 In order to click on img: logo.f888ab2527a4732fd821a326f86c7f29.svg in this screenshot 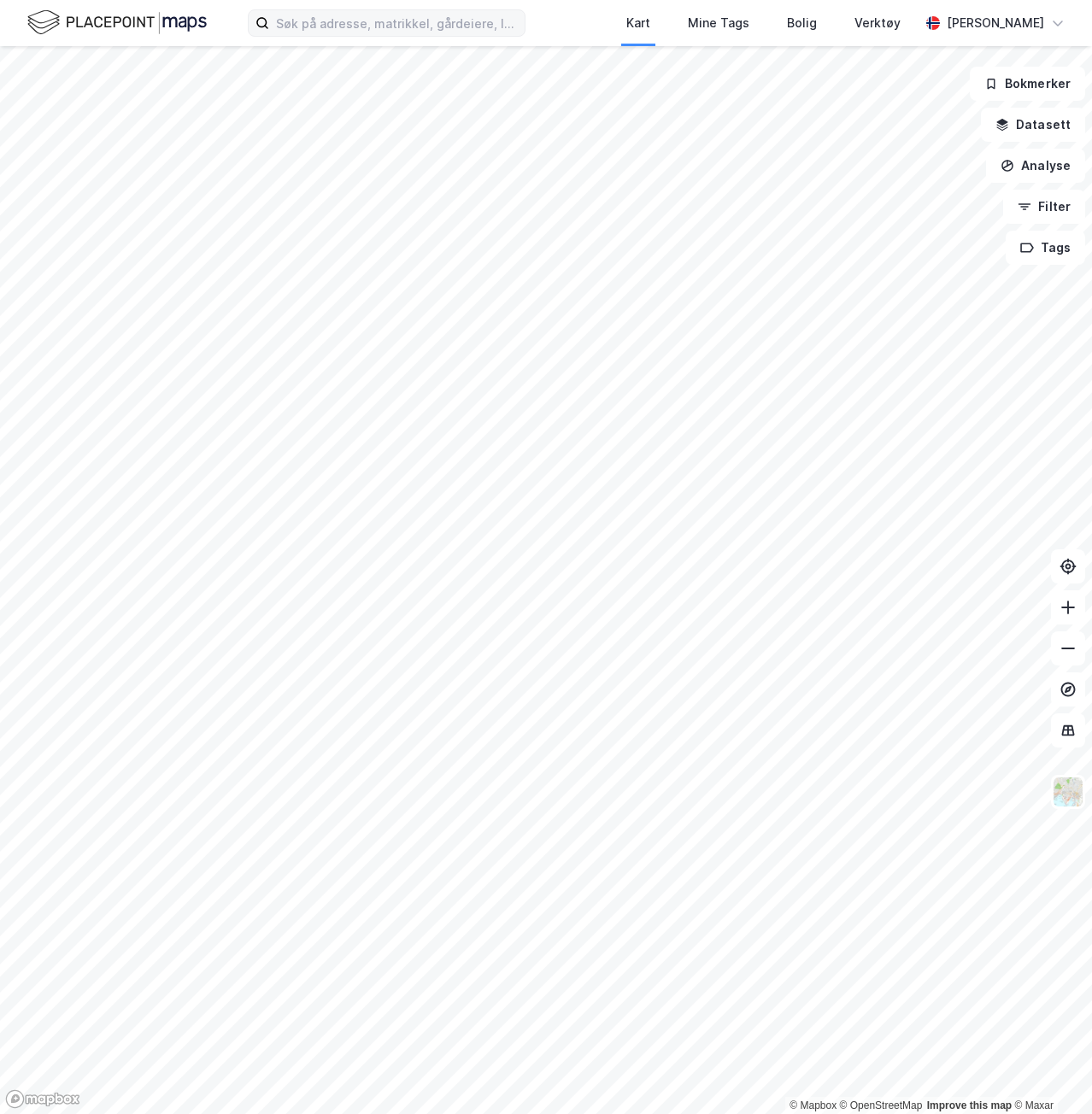, I will do `click(117, 23)`.